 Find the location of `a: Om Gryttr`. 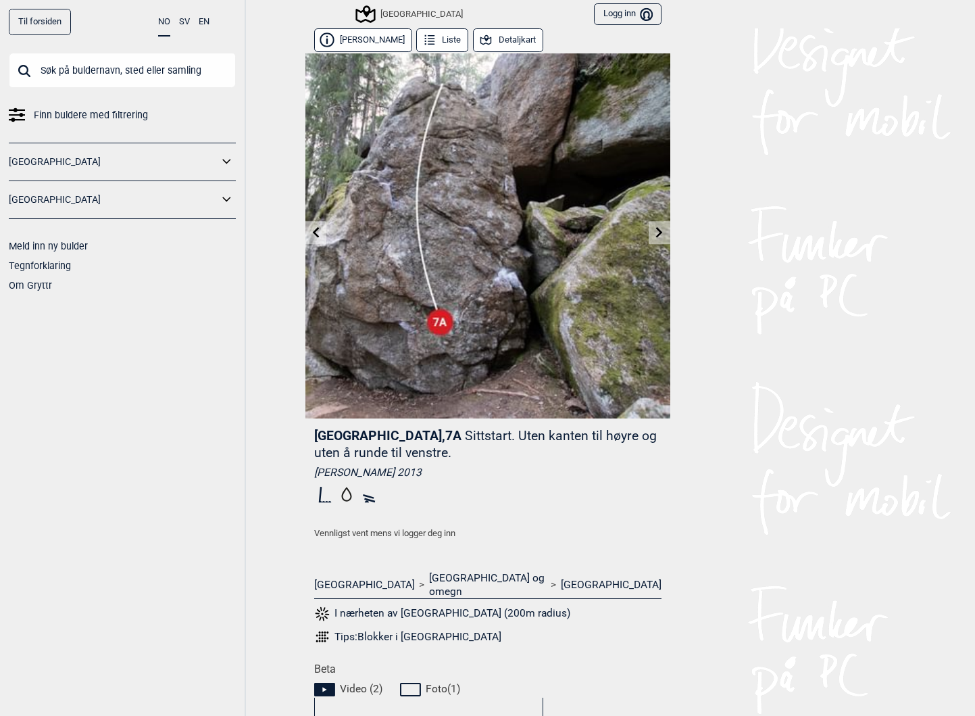

a: Om Gryttr is located at coordinates (30, 285).